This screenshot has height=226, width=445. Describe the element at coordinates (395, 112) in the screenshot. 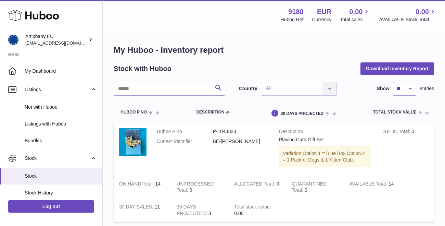

I see `span: Total stock value` at that location.